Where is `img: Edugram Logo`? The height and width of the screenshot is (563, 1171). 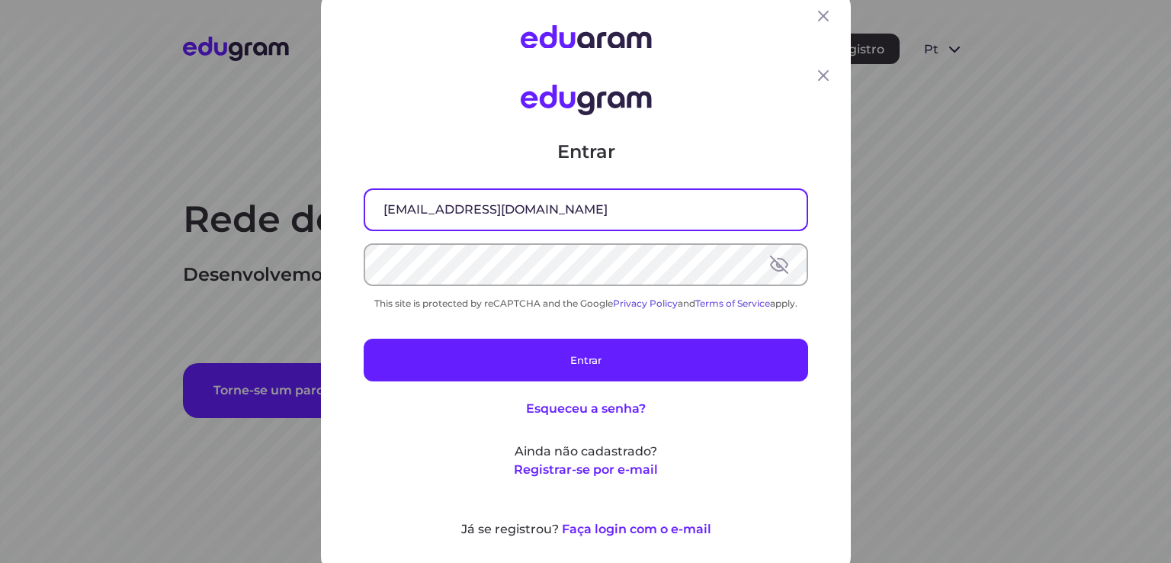
img: Edugram Logo is located at coordinates (586, 100).